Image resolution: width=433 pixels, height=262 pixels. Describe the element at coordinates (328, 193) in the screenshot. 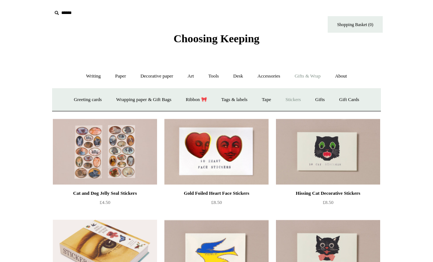

I see `div: Hissing Cat Decorative Stickers` at that location.